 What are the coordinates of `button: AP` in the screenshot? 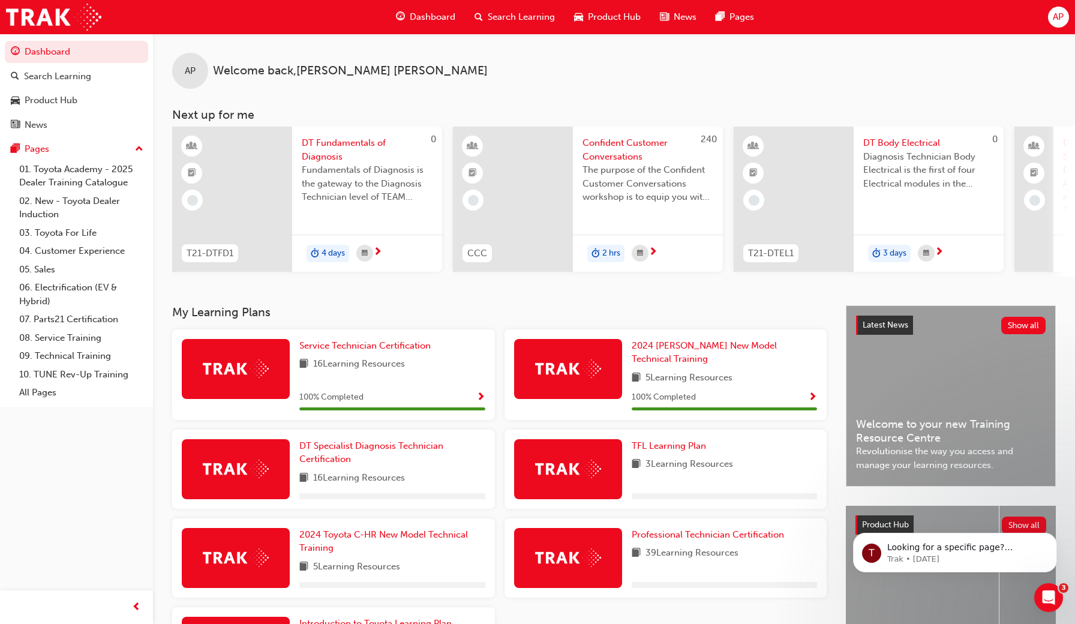 It's located at (1058, 17).